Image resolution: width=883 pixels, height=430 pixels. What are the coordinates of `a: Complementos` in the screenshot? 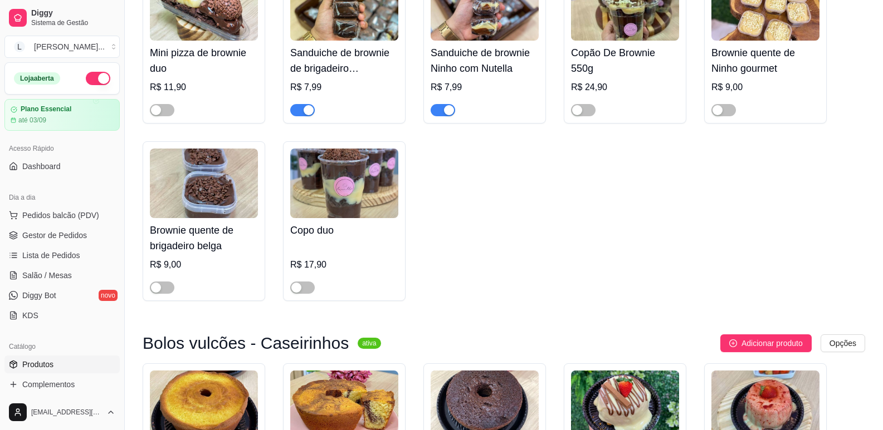 It's located at (62, 385).